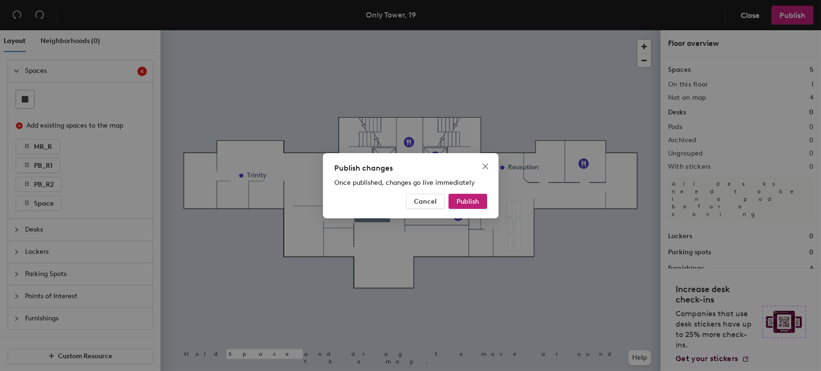  What do you see at coordinates (426, 201) in the screenshot?
I see `span: Cancel` at bounding box center [426, 201].